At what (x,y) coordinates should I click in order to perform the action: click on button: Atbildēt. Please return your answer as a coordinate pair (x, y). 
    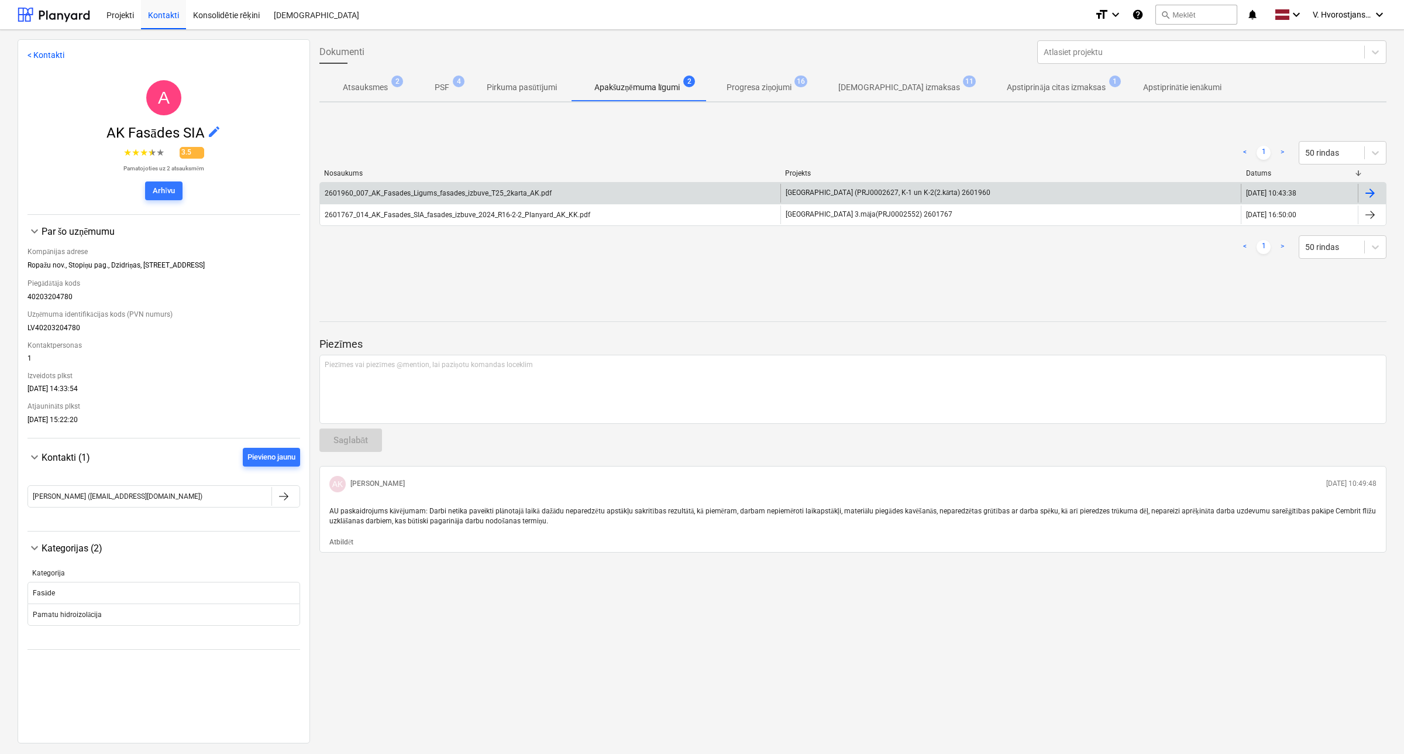
    Looking at the image, I should click on (341, 542).